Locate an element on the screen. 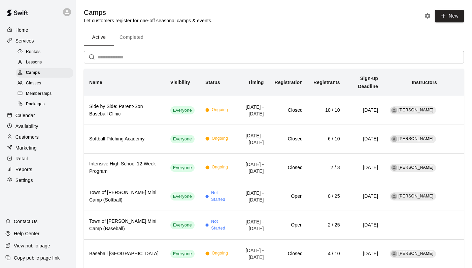  div: Marketing is located at coordinates (38, 148).